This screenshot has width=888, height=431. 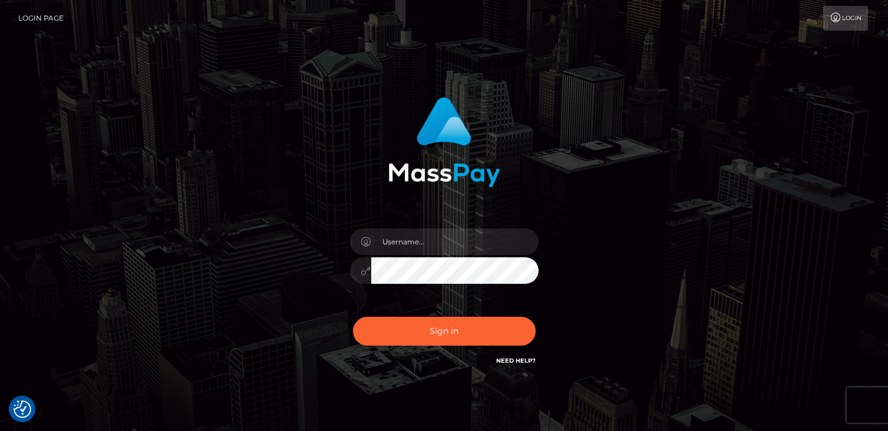 I want to click on a: Login, so click(x=846, y=18).